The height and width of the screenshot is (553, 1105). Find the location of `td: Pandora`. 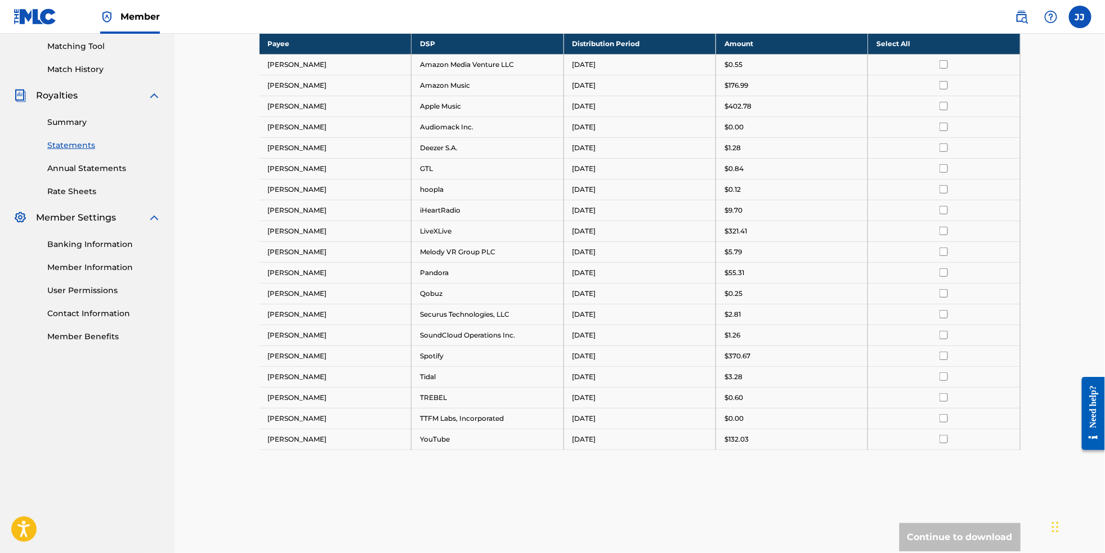

td: Pandora is located at coordinates (487, 272).